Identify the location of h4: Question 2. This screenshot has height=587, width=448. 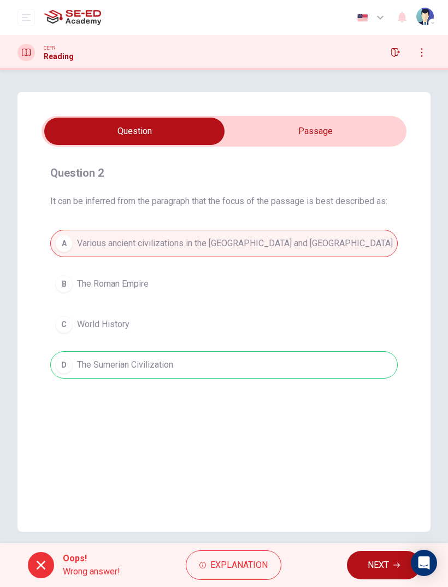
(224, 173).